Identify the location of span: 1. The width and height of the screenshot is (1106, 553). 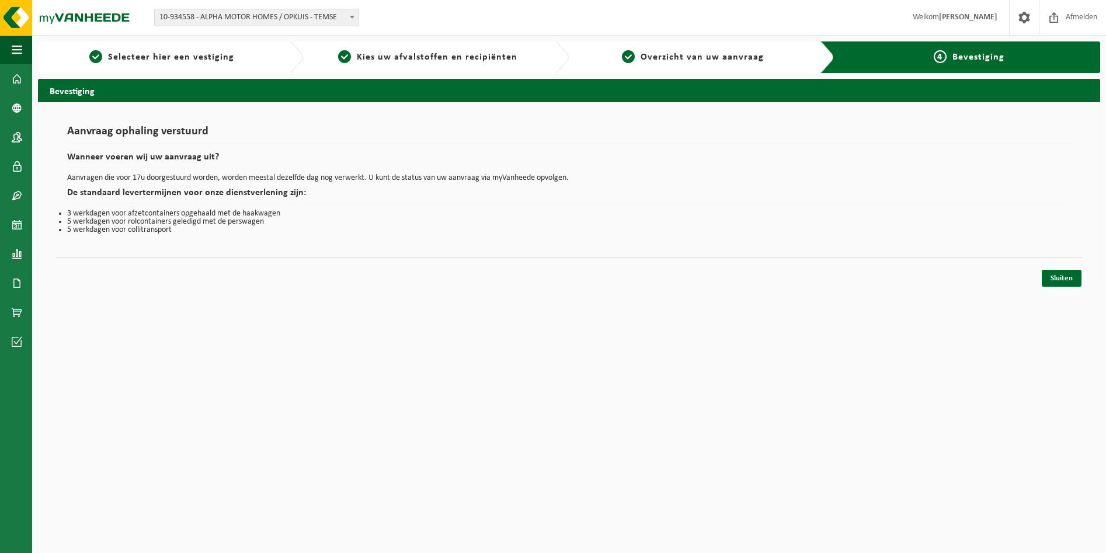
(96, 57).